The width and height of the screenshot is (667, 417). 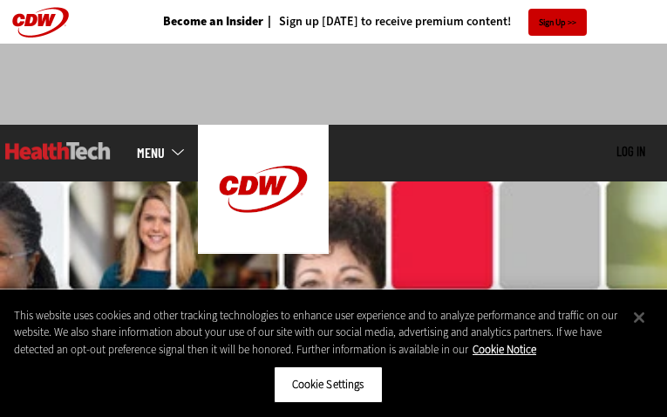 What do you see at coordinates (213, 22) in the screenshot?
I see `h3: Become an Insider` at bounding box center [213, 22].